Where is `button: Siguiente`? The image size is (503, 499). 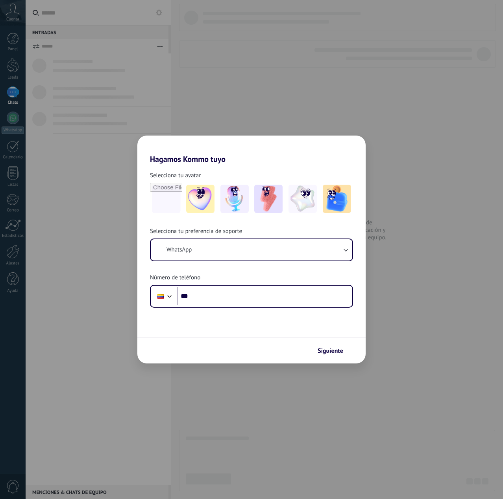
button: Siguiente is located at coordinates (333, 351).